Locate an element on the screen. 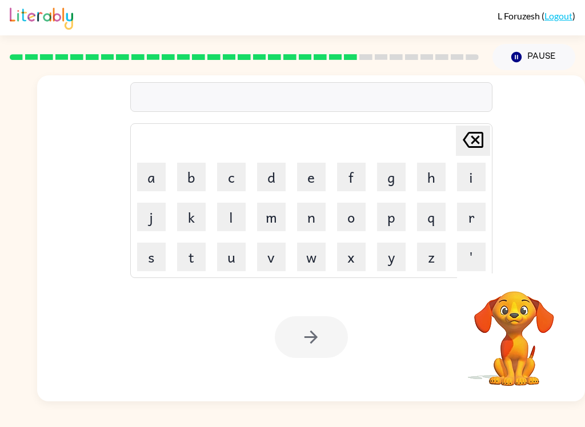 The height and width of the screenshot is (427, 585). button: m is located at coordinates (271, 217).